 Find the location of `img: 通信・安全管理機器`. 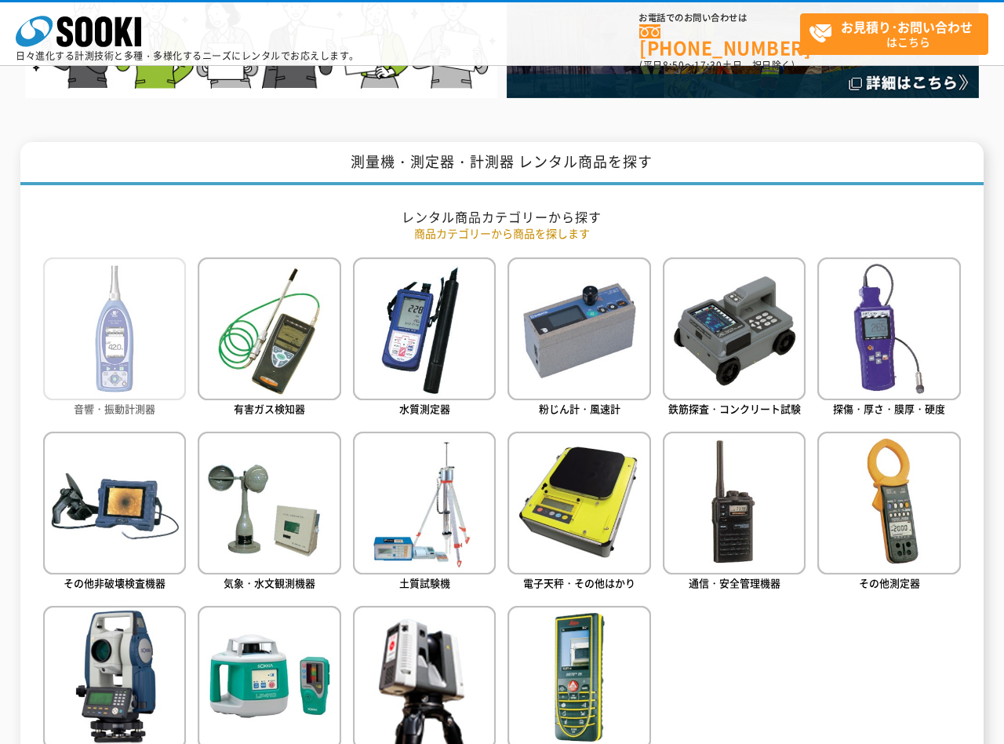

img: 通信・安全管理機器 is located at coordinates (734, 503).